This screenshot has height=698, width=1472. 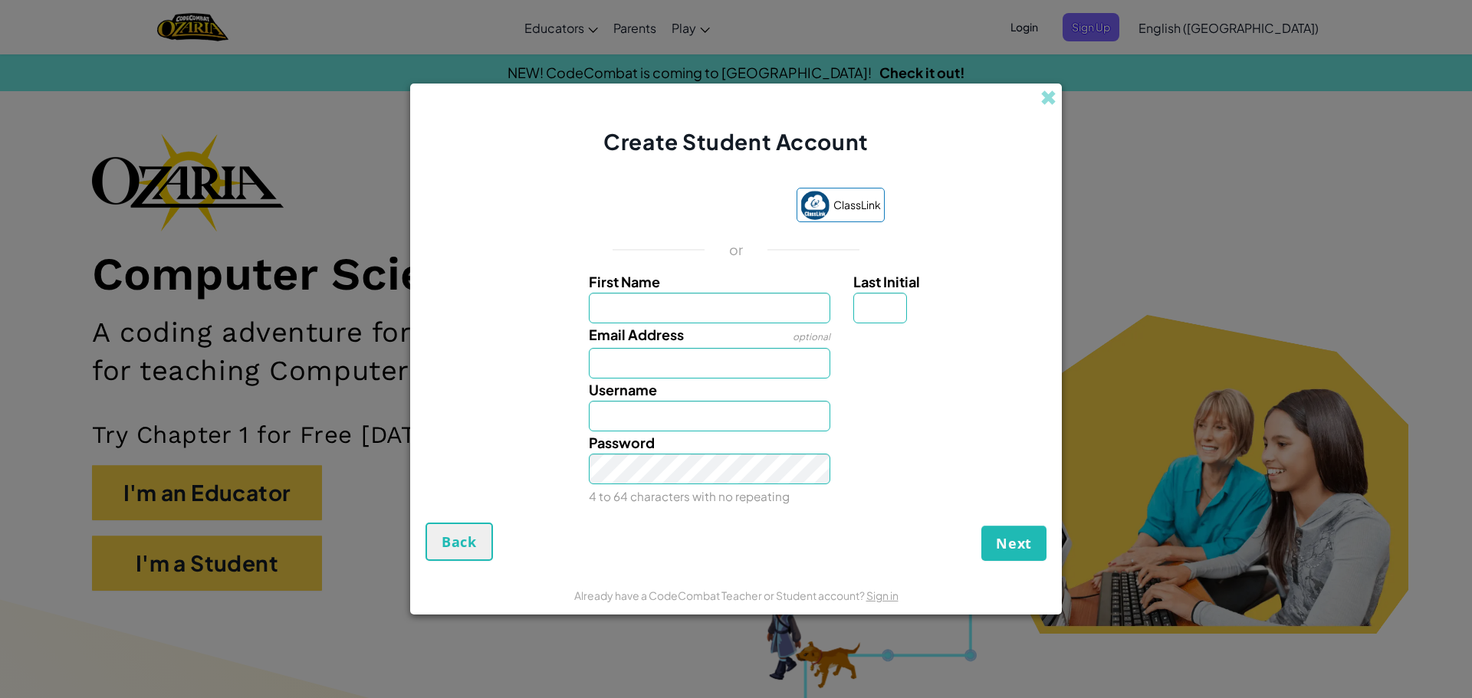 What do you see at coordinates (459, 542) in the screenshot?
I see `button: Back` at bounding box center [459, 542].